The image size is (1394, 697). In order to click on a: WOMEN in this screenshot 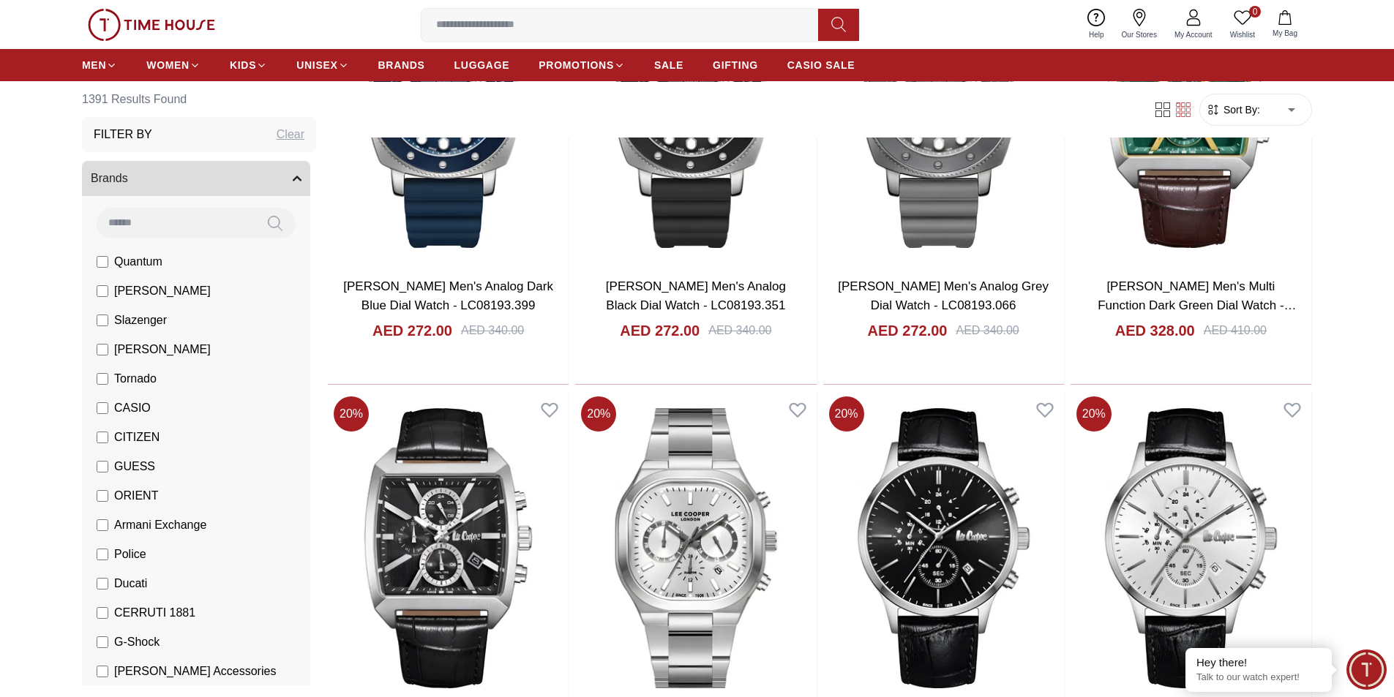, I will do `click(173, 65)`.